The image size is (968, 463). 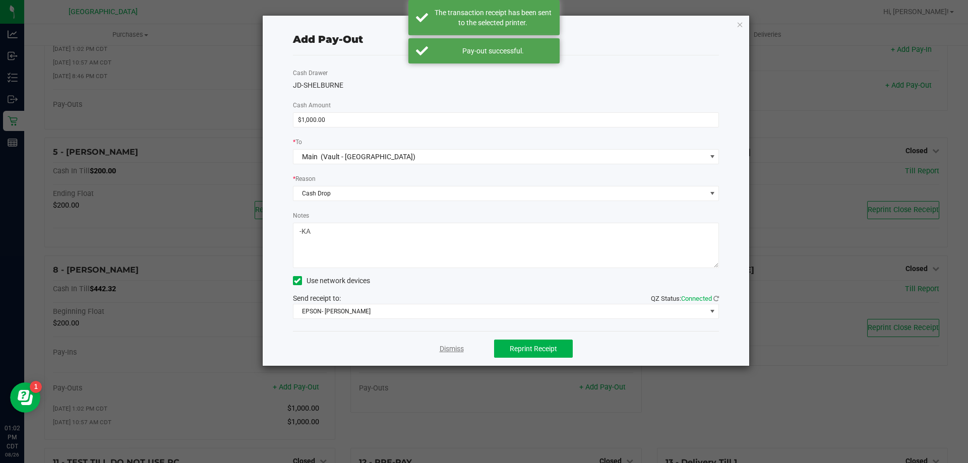 What do you see at coordinates (309, 157) in the screenshot?
I see `span: Main` at bounding box center [309, 157].